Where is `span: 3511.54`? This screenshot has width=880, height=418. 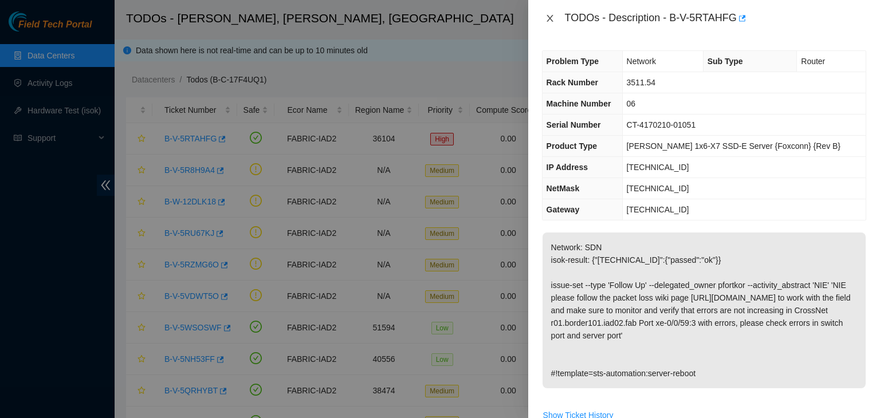 span: 3511.54 is located at coordinates (641, 83).